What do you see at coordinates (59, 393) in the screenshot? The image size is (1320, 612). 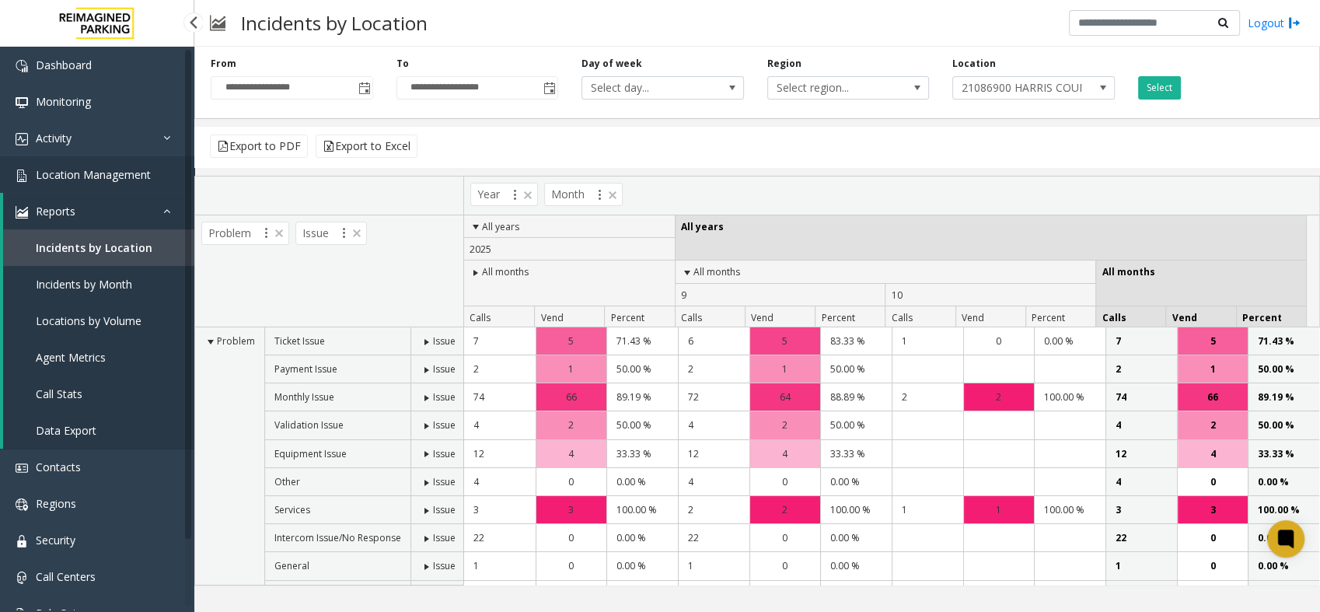 I see `span: Call Stats` at bounding box center [59, 393].